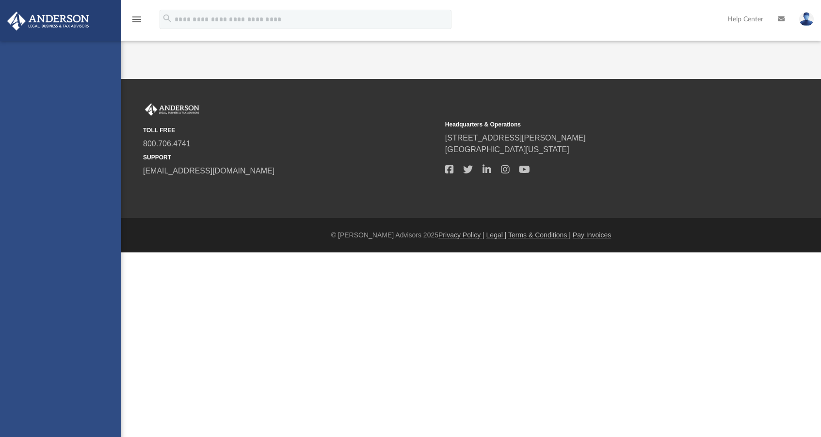 This screenshot has height=437, width=821. I want to click on a: Pay Invoices, so click(591, 235).